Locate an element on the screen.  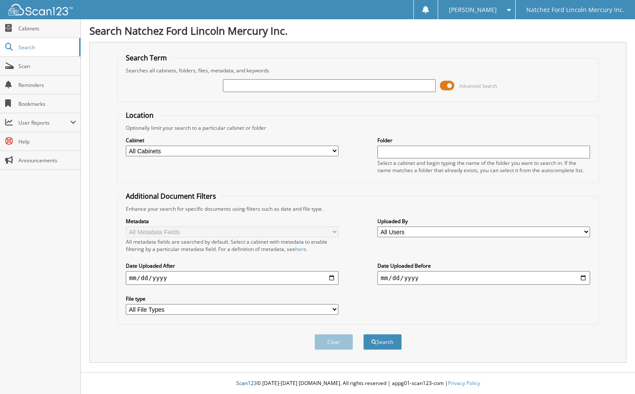
span: Search is located at coordinates (47, 47).